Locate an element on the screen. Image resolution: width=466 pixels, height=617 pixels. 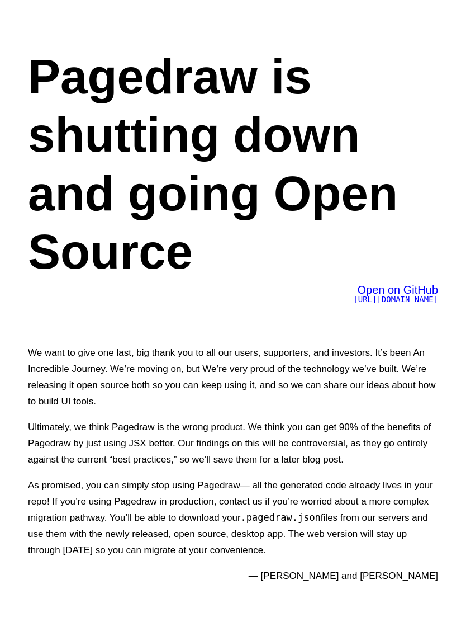
p: Ultimately, we think Pagedraw is the wrong product. We think you can get 90% of the benefits of P... is located at coordinates (233, 443).